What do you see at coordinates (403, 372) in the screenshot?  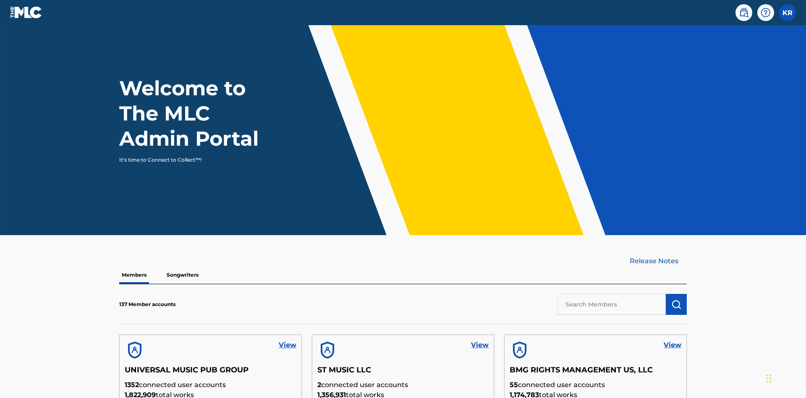 I see `h5: ST MUSIC LLC` at bounding box center [403, 372].